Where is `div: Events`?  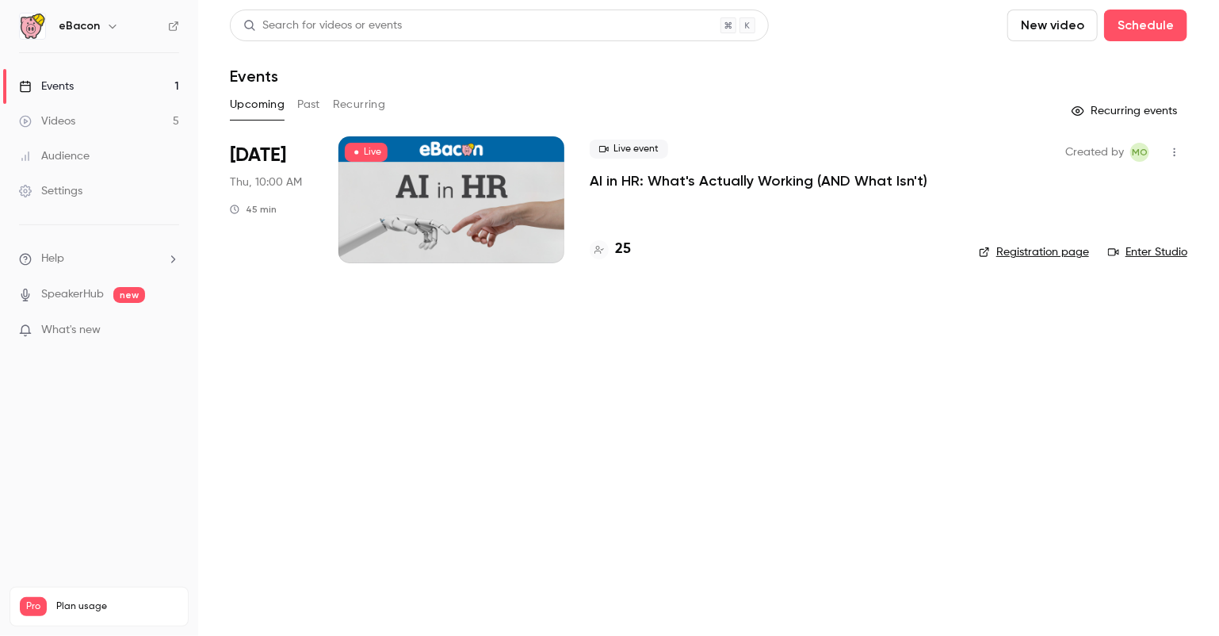 div: Events is located at coordinates (46, 86).